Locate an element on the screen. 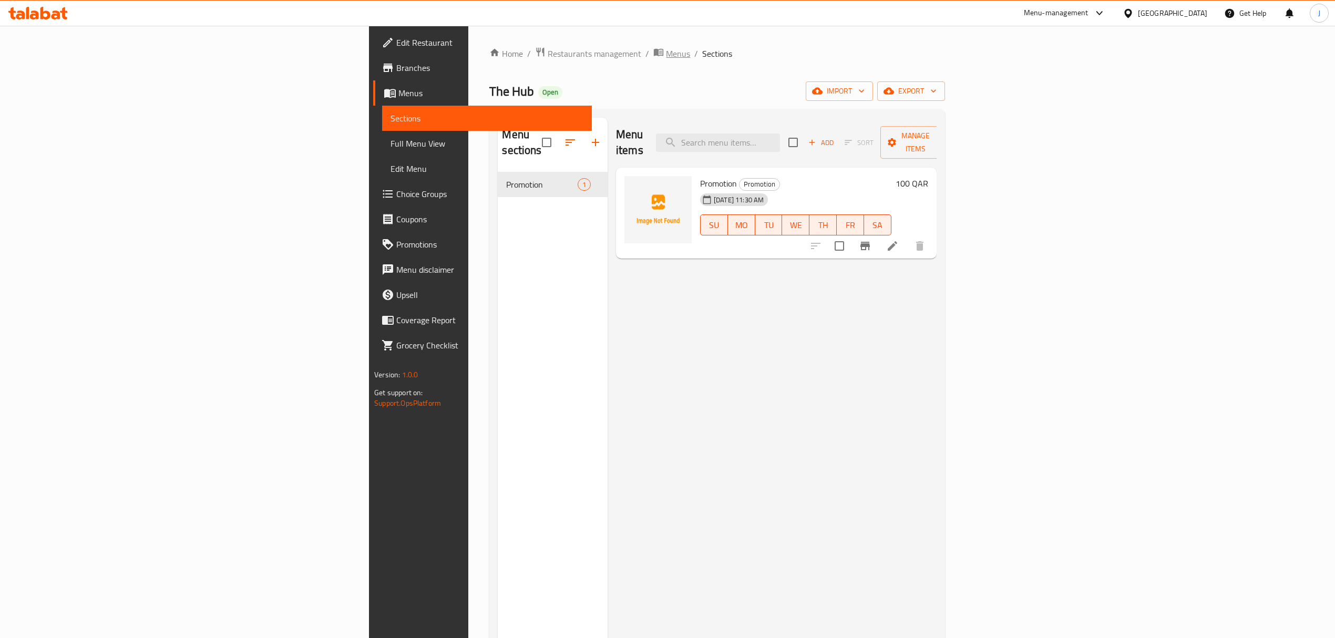 This screenshot has height=638, width=1335. span: Select section is located at coordinates (793, 142).